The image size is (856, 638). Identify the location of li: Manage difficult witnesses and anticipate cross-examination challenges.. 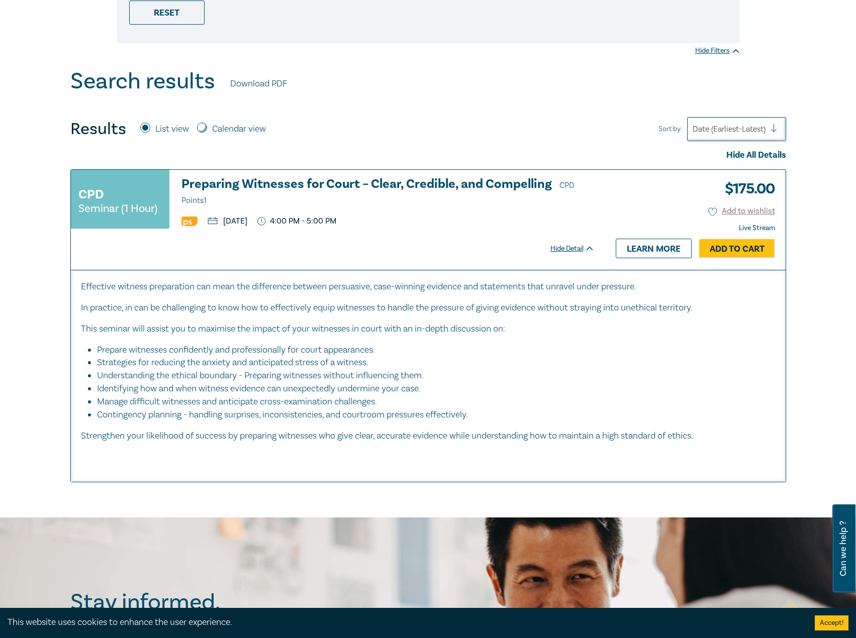
(431, 402).